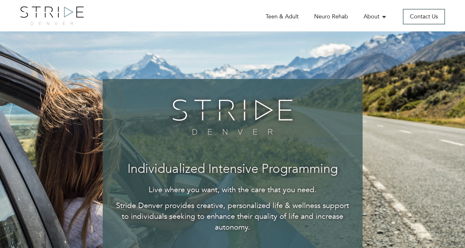 Image resolution: width=465 pixels, height=248 pixels. What do you see at coordinates (233, 216) in the screenshot?
I see `p: Stride Denver provides creative, personalized life & wellness support to individuals seeking to e...` at bounding box center [233, 216].